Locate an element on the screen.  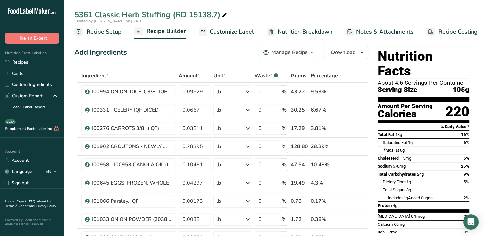
div: 47.54 is located at coordinates (299, 165).